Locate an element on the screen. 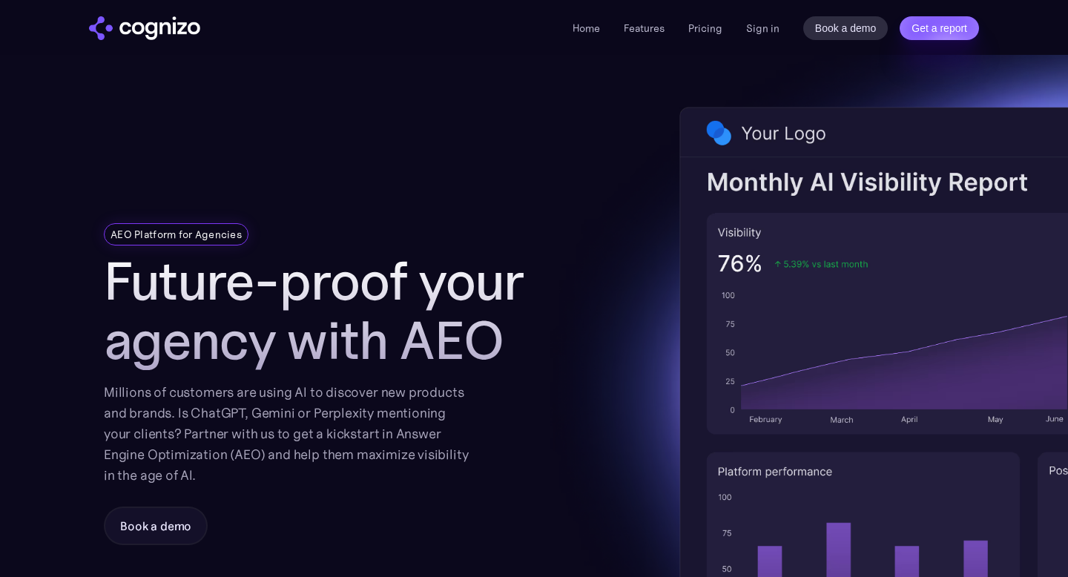  a: Get a report is located at coordinates (939, 28).